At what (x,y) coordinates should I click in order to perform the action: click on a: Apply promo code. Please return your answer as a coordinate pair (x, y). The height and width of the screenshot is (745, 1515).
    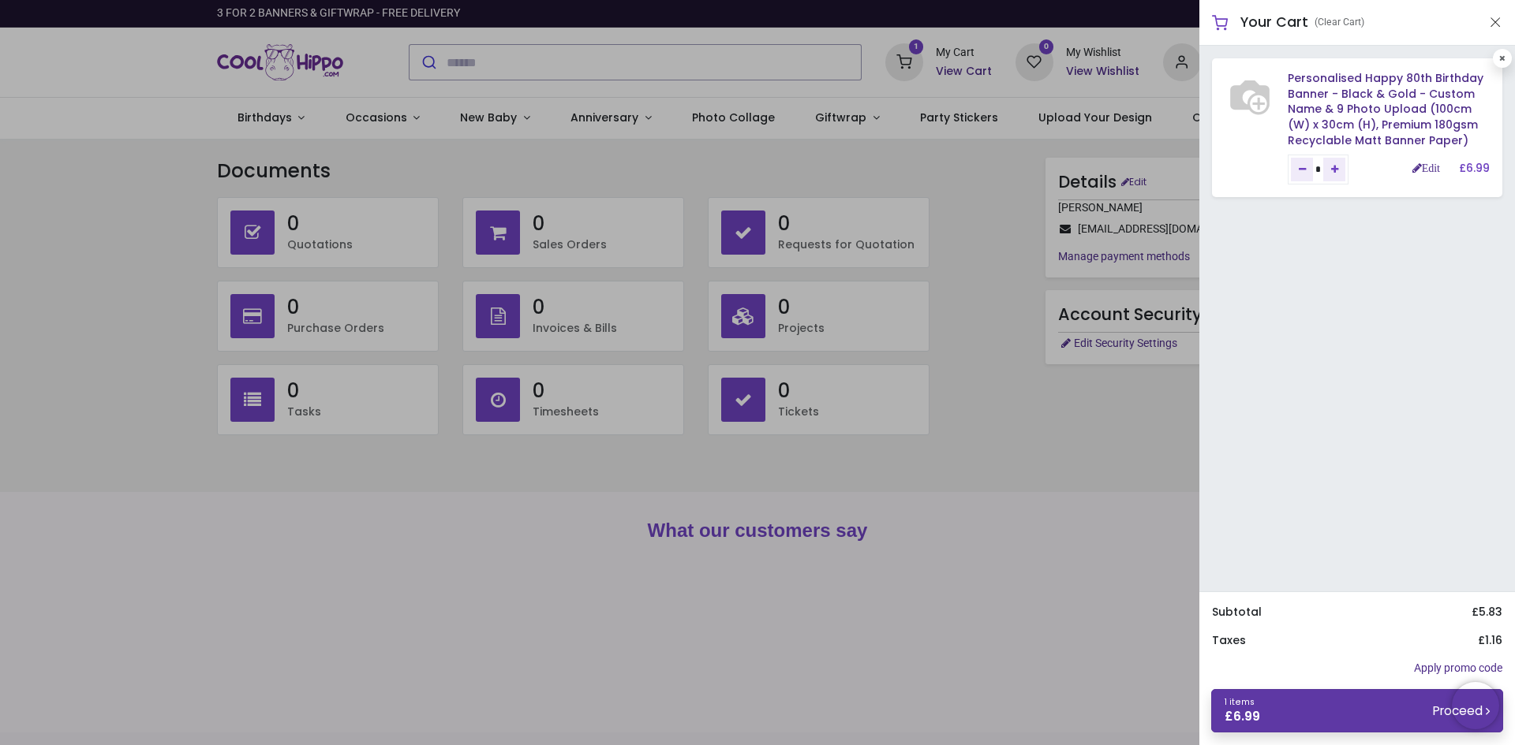
    Looking at the image, I should click on (1458, 669).